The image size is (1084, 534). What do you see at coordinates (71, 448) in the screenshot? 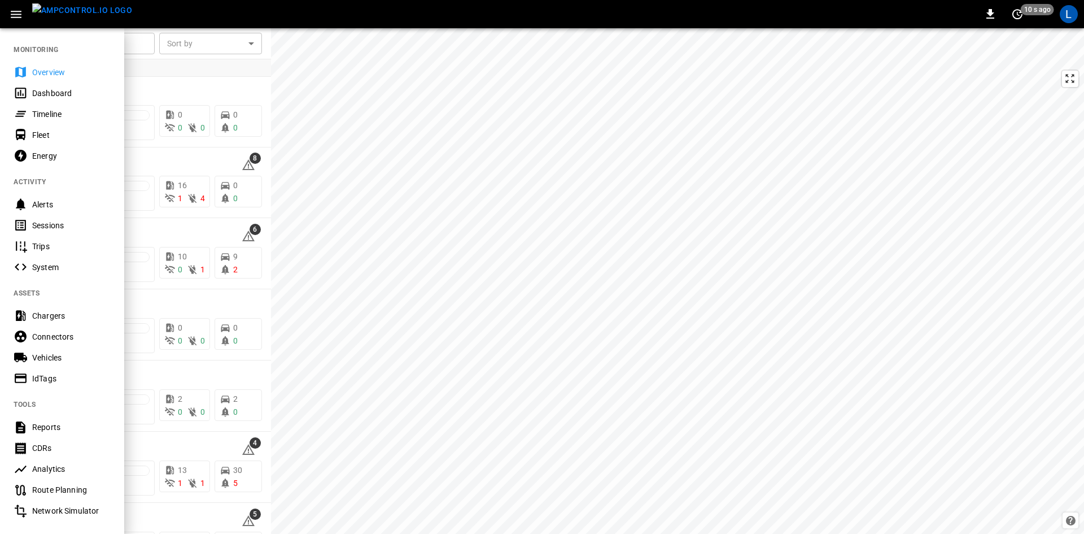
I see `div: CDRs` at bounding box center [71, 448].